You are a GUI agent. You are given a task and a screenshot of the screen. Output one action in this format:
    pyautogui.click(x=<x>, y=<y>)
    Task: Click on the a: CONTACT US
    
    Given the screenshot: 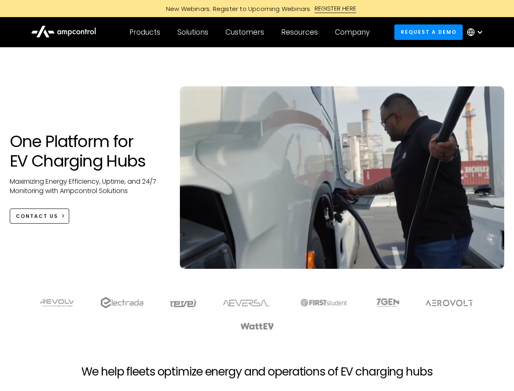 What is the action you would take?
    pyautogui.click(x=39, y=216)
    